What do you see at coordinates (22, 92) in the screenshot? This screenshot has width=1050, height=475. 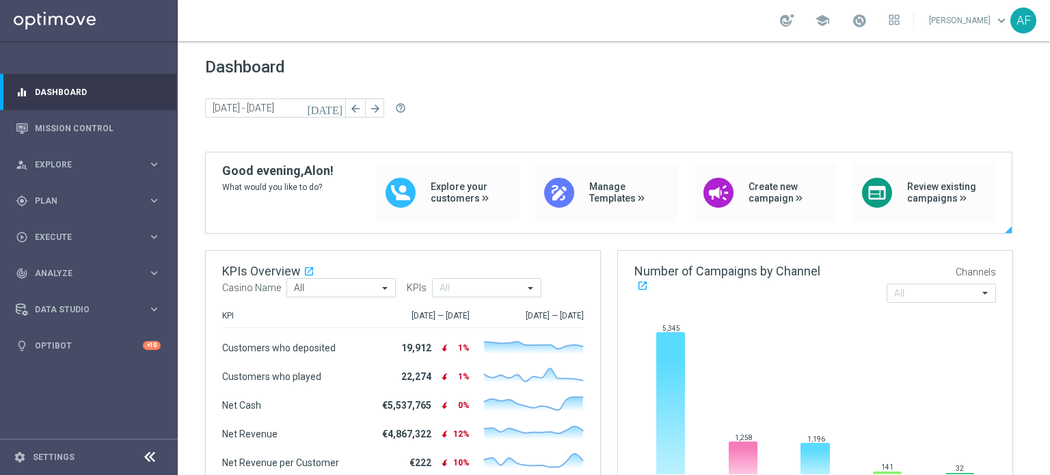 I see `i: equalizer` at bounding box center [22, 92].